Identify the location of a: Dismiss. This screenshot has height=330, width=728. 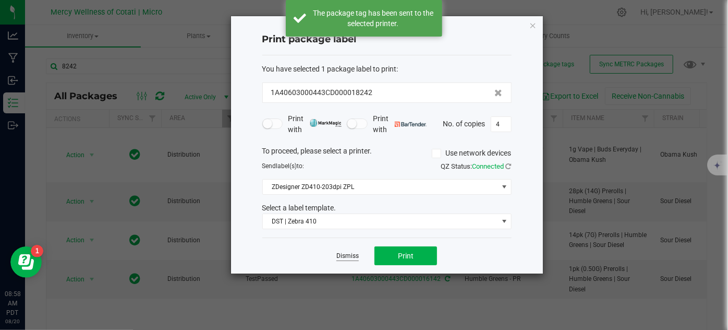
(348, 256).